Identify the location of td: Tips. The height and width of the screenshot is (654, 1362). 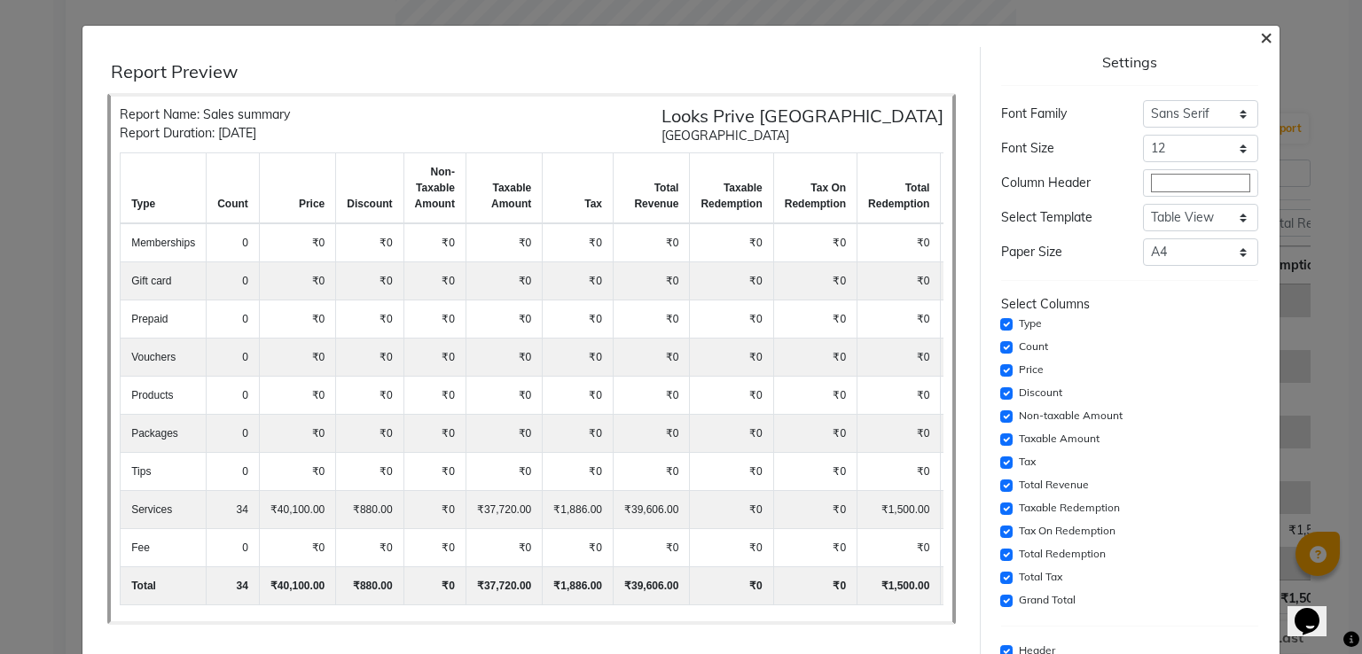
(163, 472).